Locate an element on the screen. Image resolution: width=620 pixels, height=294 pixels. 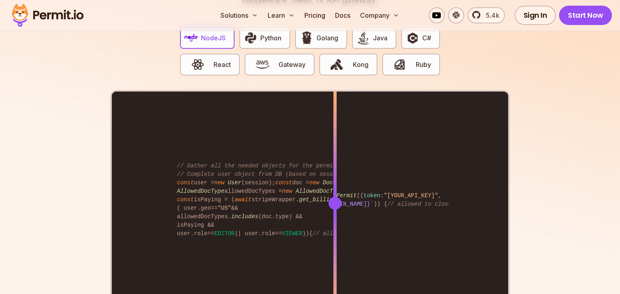
button: Learn is located at coordinates (281, 15).